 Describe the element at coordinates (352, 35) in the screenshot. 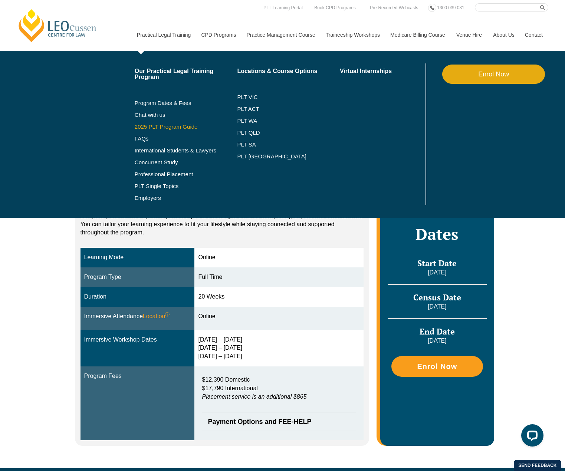

I see `a: Traineeship Workshops` at that location.